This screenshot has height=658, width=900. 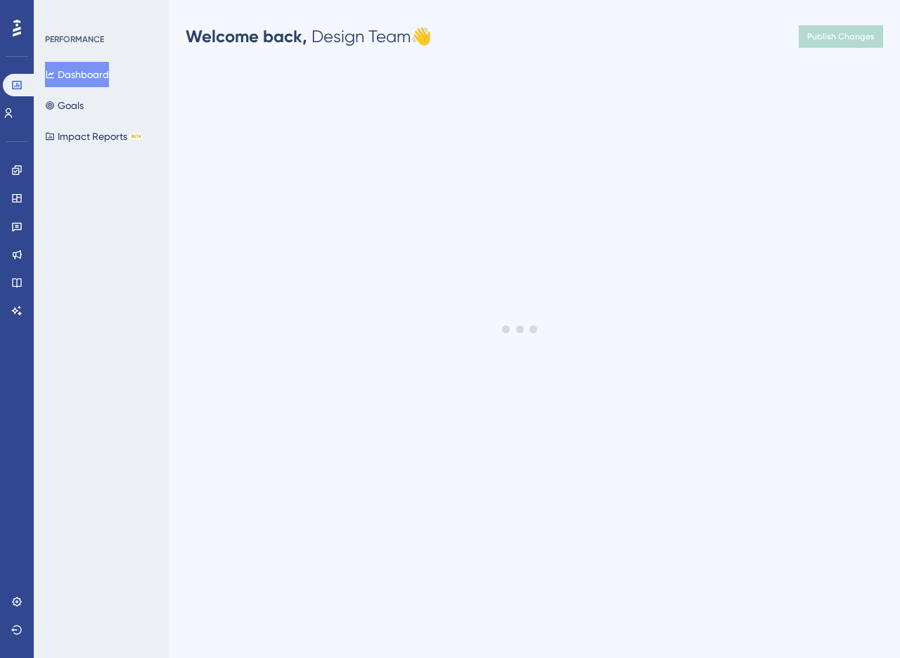 I want to click on div: BETA, so click(x=136, y=136).